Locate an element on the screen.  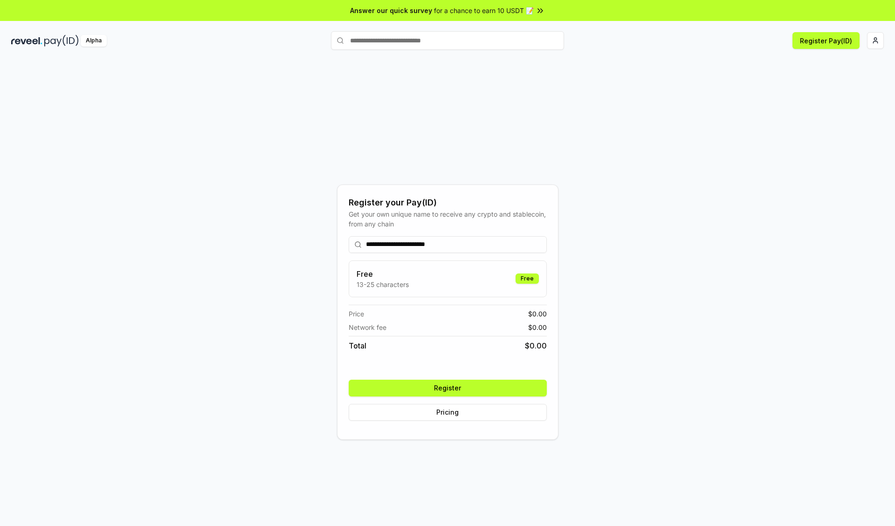
span: Network fee is located at coordinates (367, 327).